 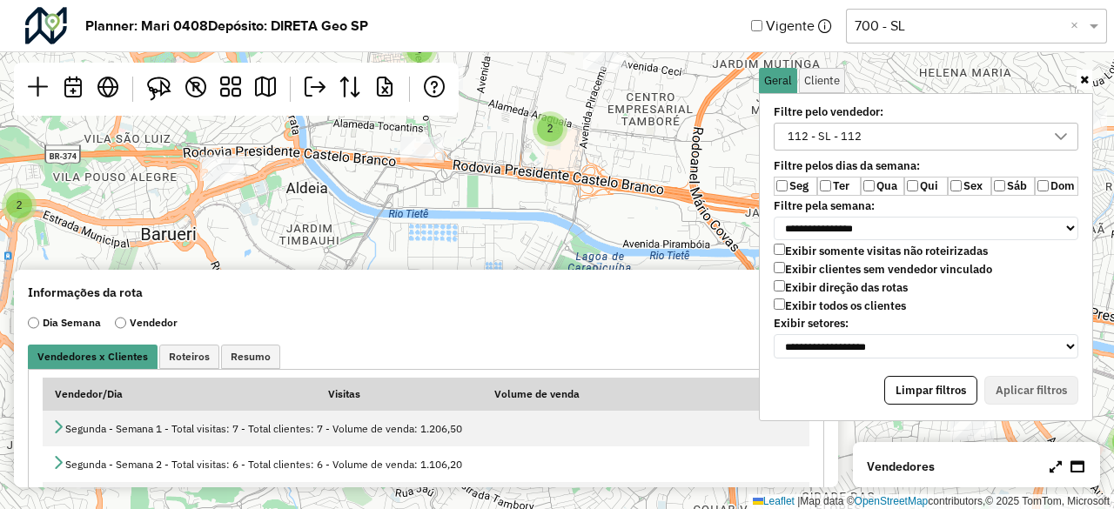 What do you see at coordinates (64, 323) in the screenshot?
I see `label: Dia Semana` at bounding box center [64, 323].